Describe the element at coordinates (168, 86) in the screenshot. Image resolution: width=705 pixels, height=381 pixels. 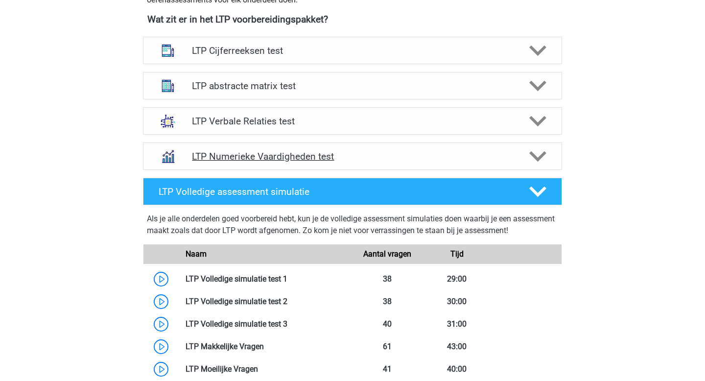
I see `img: abstracte matrices` at that location.